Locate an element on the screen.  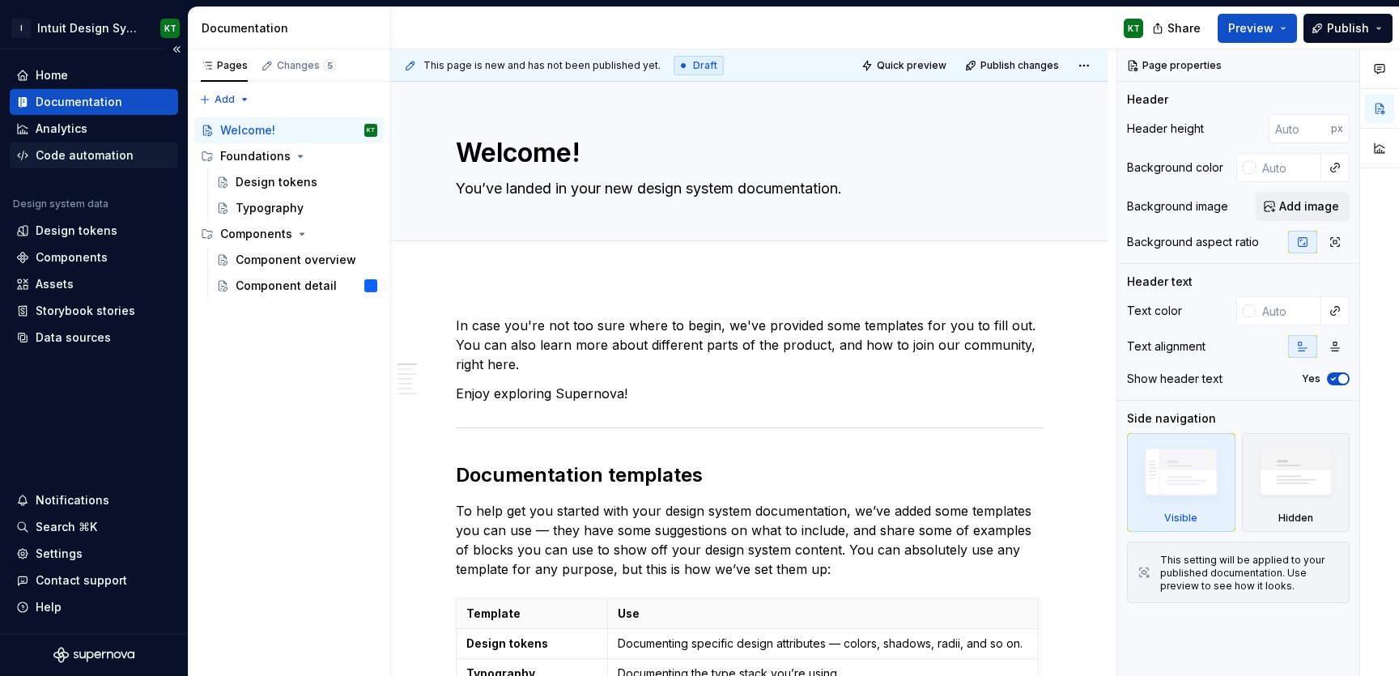
label: Yes is located at coordinates (1311, 379).